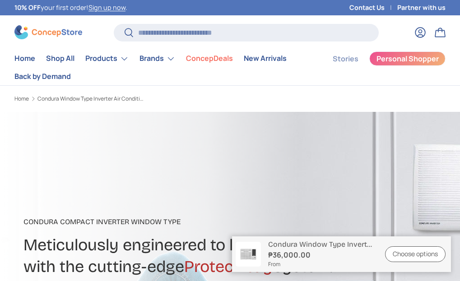 This screenshot has height=281, width=460. Describe the element at coordinates (265, 58) in the screenshot. I see `a: New Arrivals` at that location.